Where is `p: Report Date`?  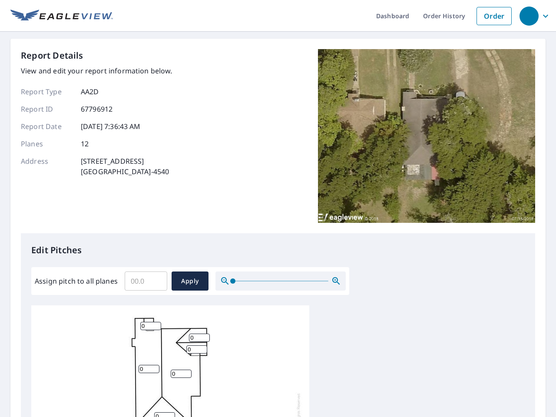
p: Report Date is located at coordinates (47, 126).